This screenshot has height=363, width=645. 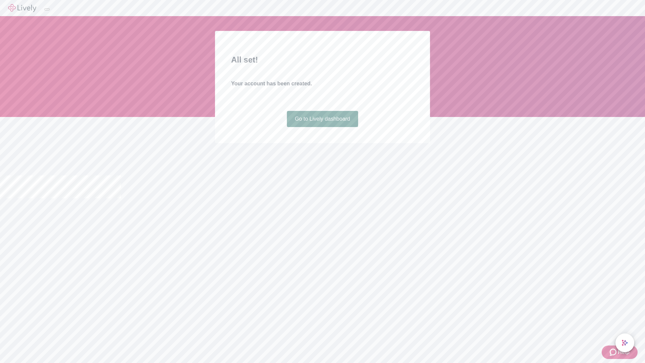 What do you see at coordinates (47, 9) in the screenshot?
I see `button: Log out` at bounding box center [47, 9].